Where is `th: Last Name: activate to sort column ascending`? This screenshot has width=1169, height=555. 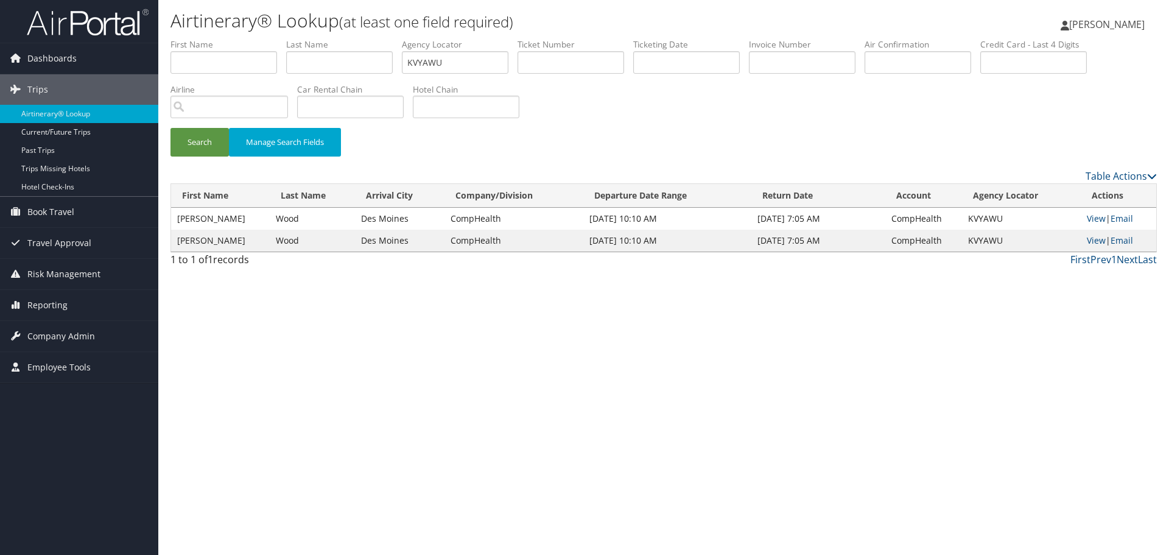 th: Last Name: activate to sort column ascending is located at coordinates (312, 195).